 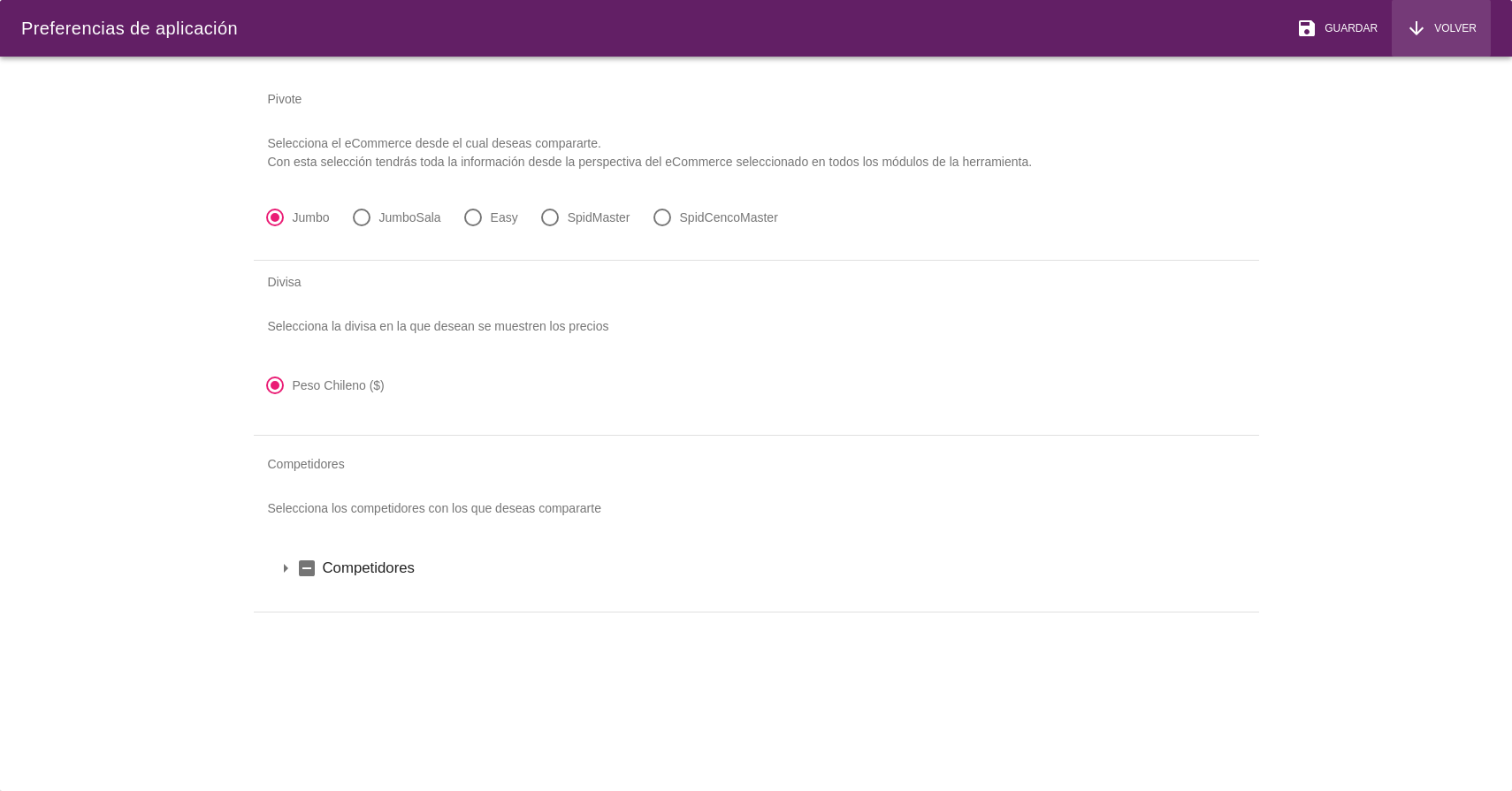 What do you see at coordinates (599, 218) in the screenshot?
I see `label: SpidMaster` at bounding box center [599, 218].